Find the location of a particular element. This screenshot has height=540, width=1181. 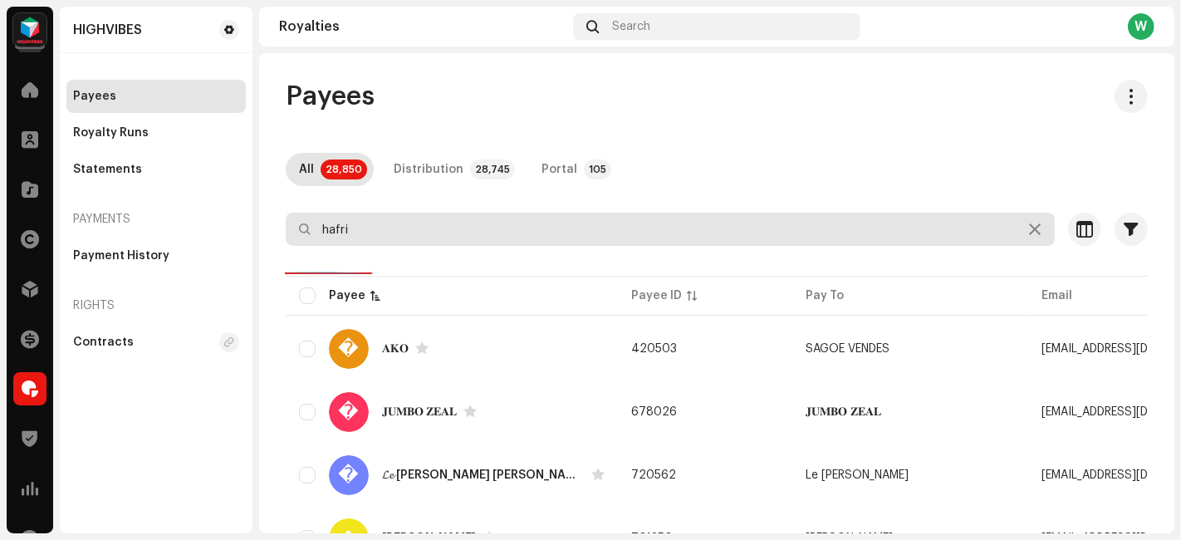

re-m-nav-item: Royalty Runs is located at coordinates (156, 133).